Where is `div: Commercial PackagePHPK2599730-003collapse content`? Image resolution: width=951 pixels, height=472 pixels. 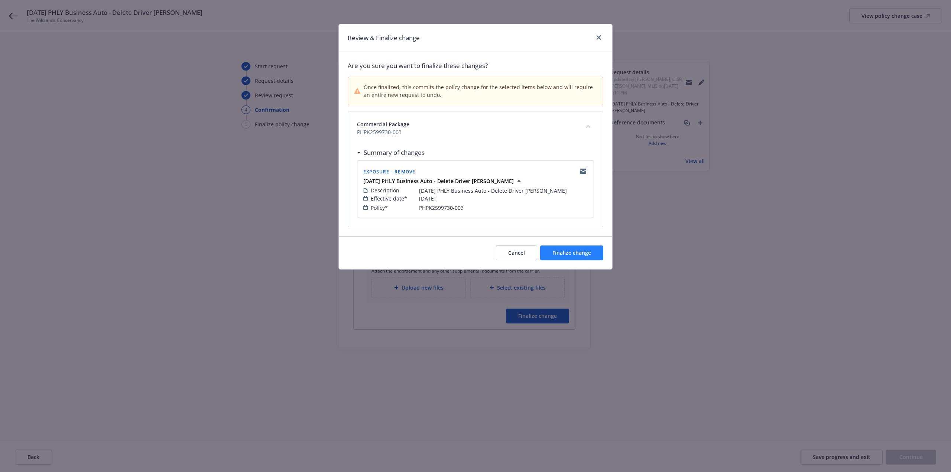 div: Commercial PackagePHPK2599730-003collapse content is located at coordinates (476, 128).